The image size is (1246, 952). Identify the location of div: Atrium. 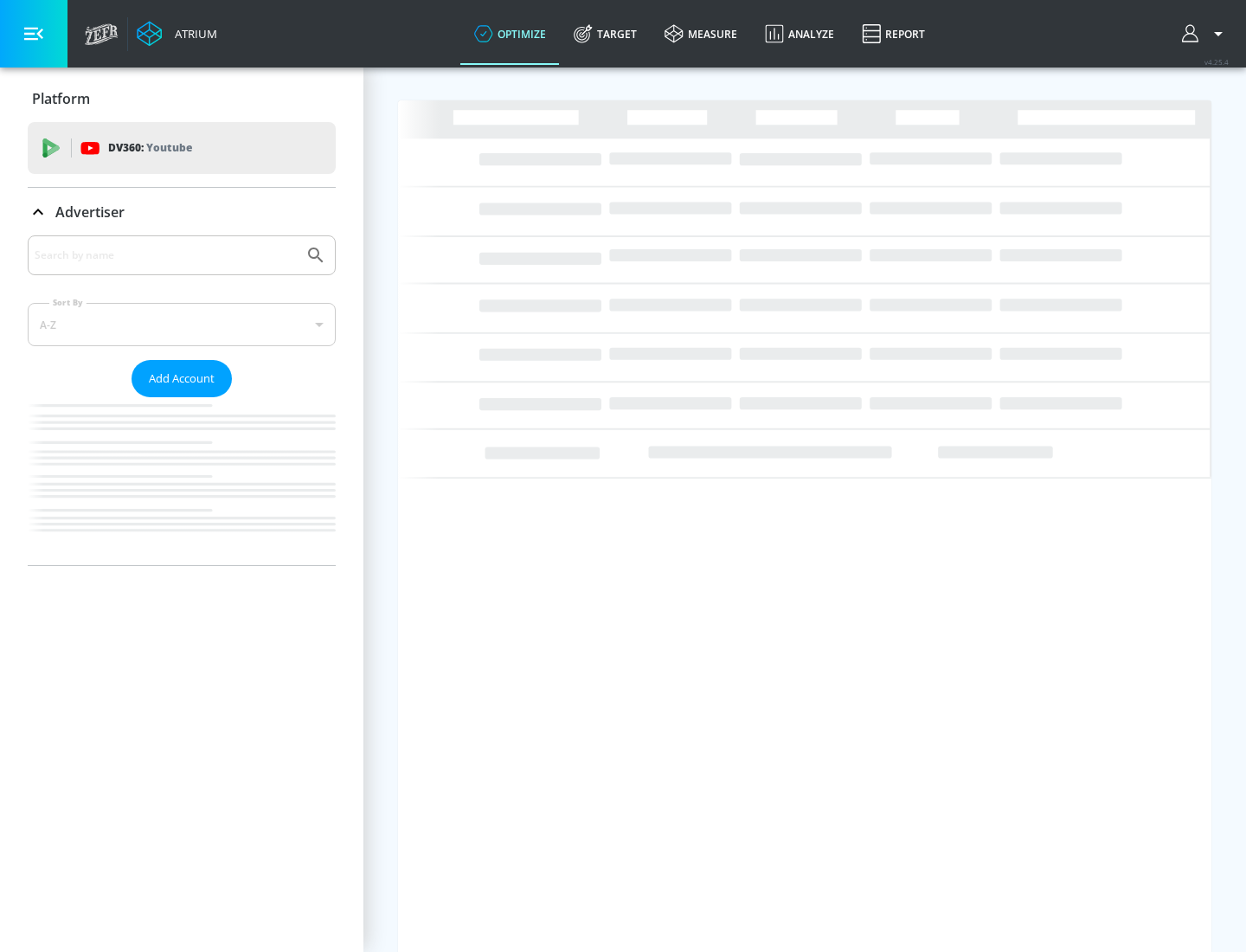
(192, 34).